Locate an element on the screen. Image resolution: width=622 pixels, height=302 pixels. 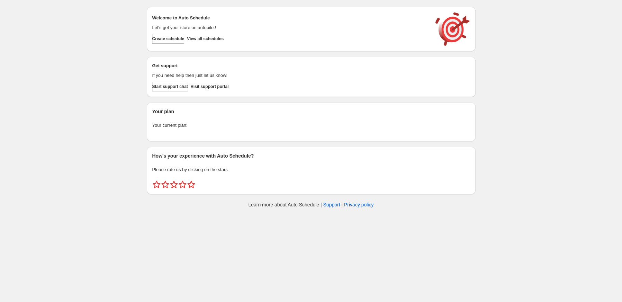
a: Visit support portal is located at coordinates (210, 86).